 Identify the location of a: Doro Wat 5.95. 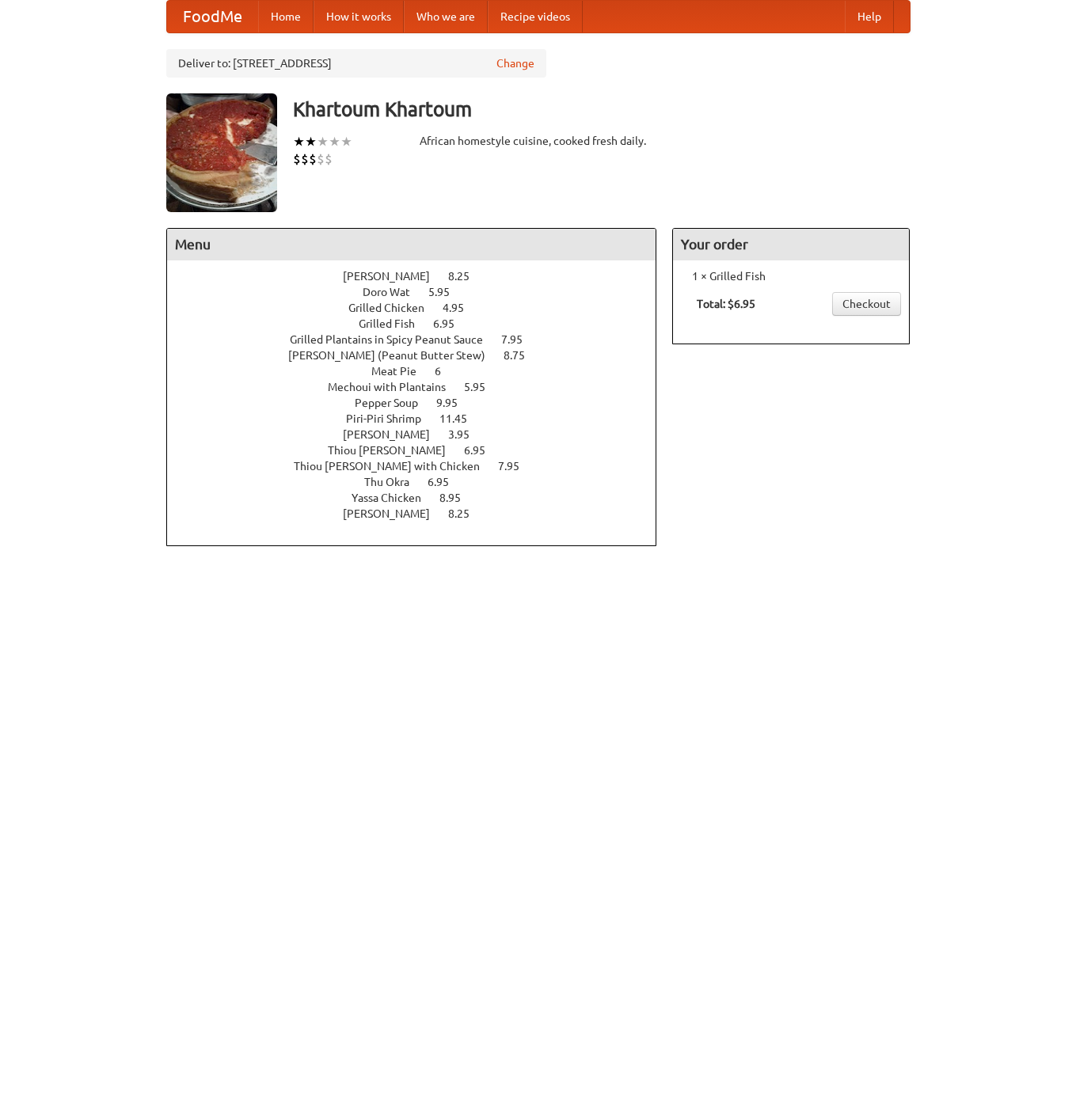
(421, 292).